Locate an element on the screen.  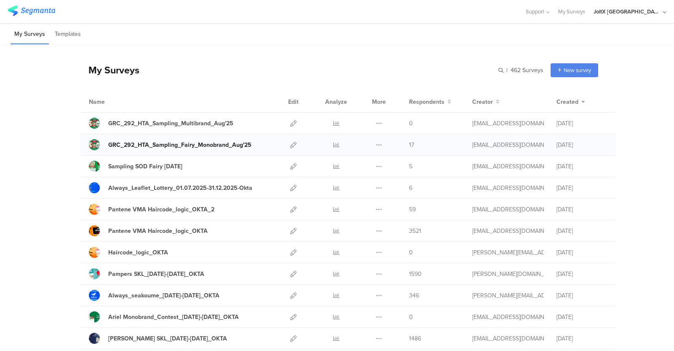
span: Support is located at coordinates (535, 11).